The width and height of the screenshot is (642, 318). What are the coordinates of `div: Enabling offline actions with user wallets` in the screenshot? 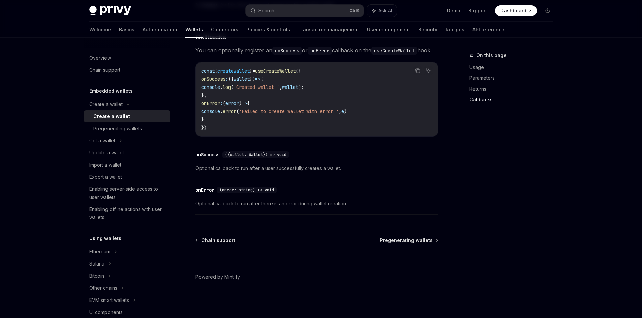 It's located at (128, 214).